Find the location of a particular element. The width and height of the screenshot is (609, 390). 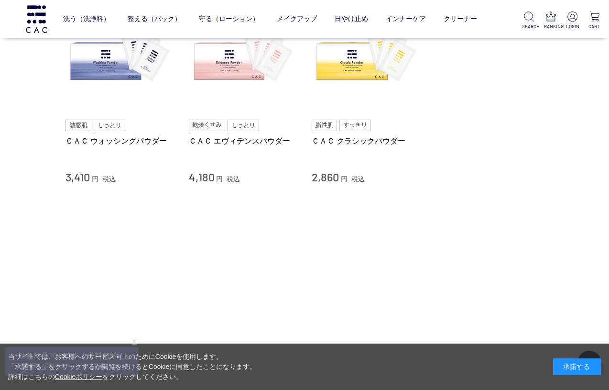

p: LOGIN is located at coordinates (573, 26).